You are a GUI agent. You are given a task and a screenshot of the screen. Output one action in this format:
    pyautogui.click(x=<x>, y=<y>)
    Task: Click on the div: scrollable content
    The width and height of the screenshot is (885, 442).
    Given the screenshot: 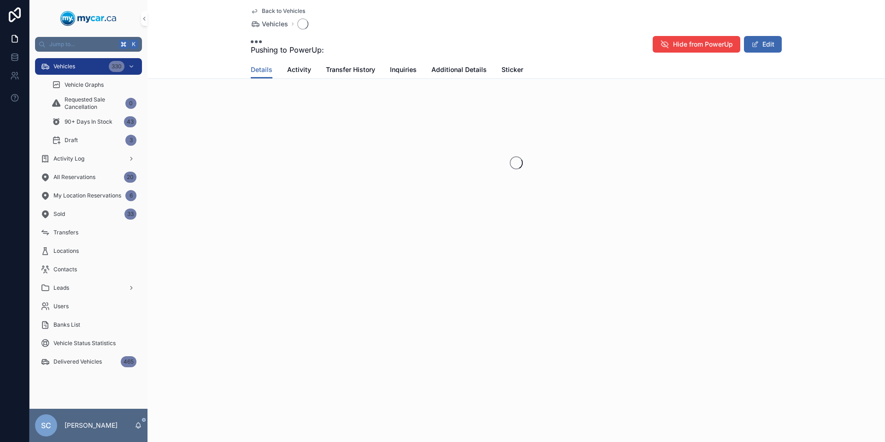 What is the action you would take?
    pyautogui.click(x=89, y=217)
    